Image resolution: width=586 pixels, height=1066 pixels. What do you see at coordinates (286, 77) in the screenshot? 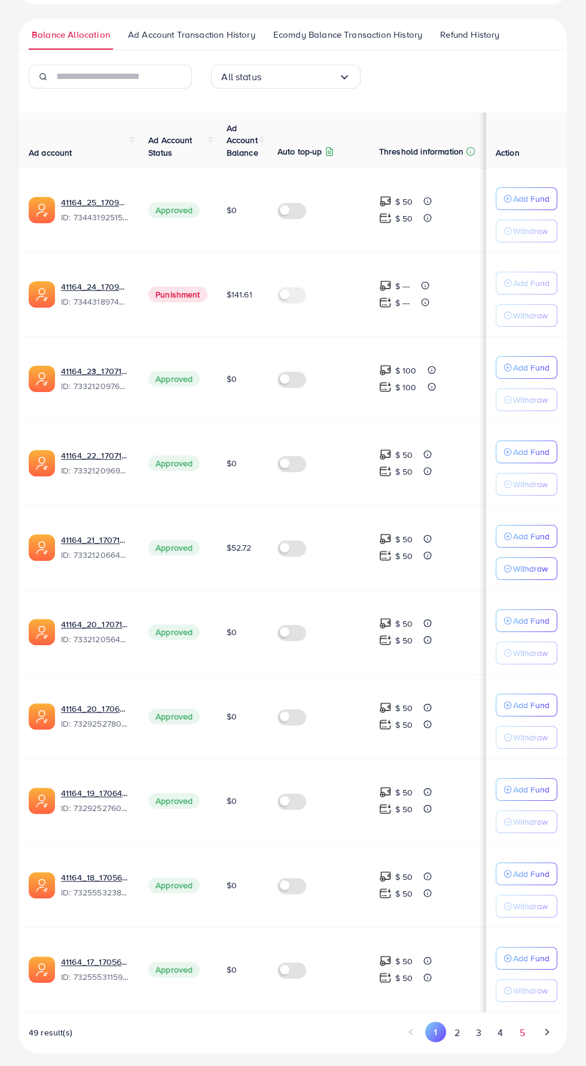
I see `div: Search for option` at bounding box center [286, 77].